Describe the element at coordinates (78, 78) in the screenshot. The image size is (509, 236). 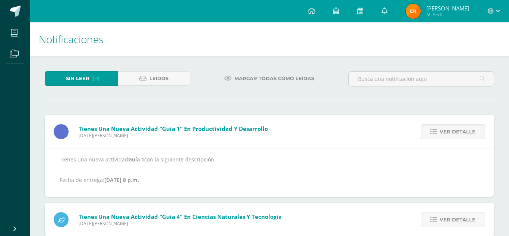
I see `span: Sin leer` at that location.